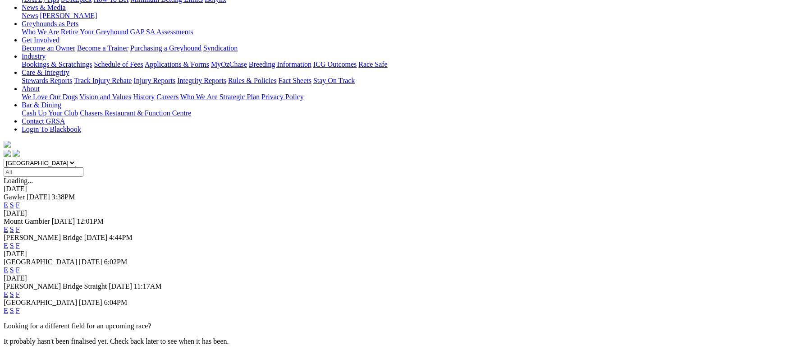  I want to click on div: Bar & Dining, so click(405, 113).